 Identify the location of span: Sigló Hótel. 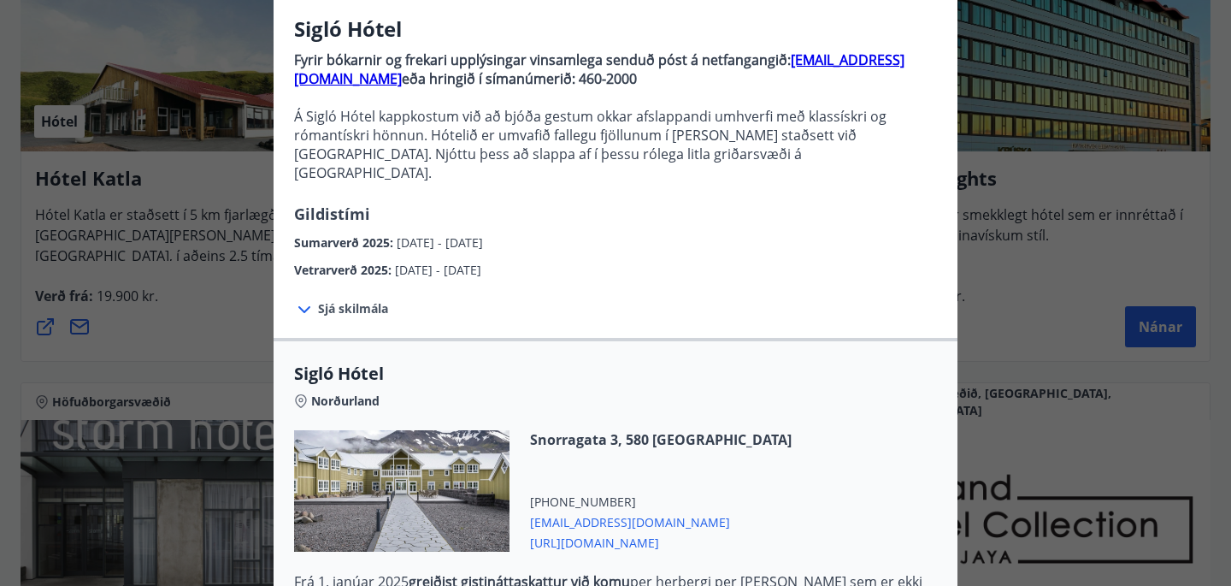
(616, 374).